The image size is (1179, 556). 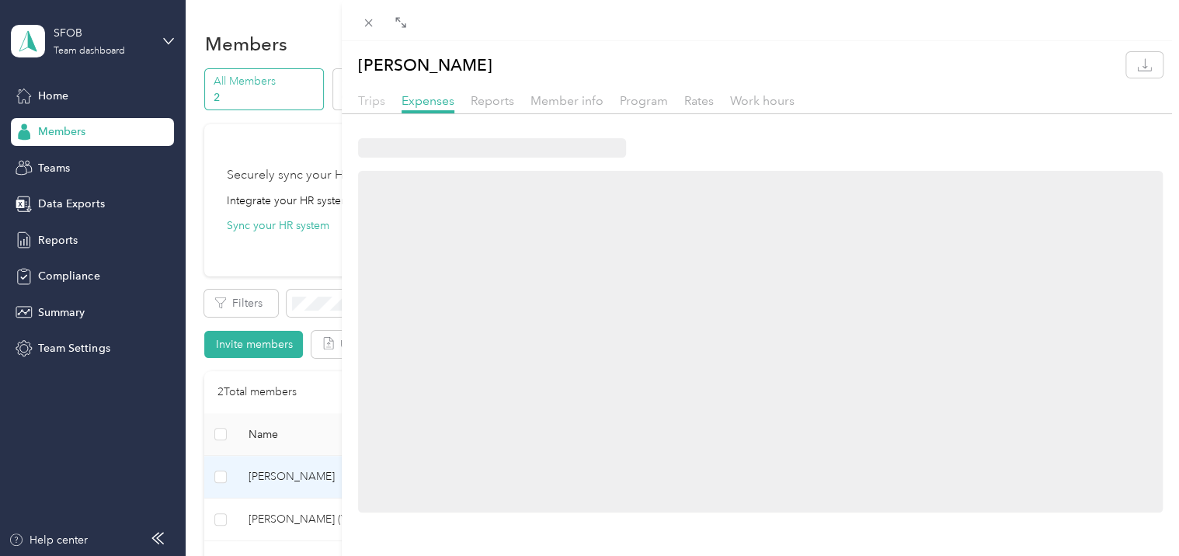 I want to click on span: Rates, so click(x=699, y=100).